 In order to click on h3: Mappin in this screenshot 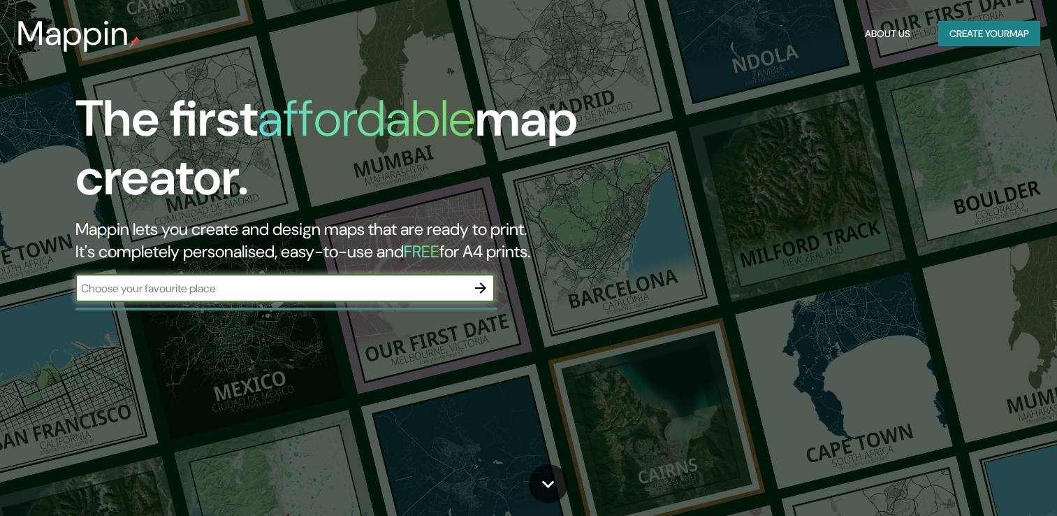, I will do `click(73, 34)`.